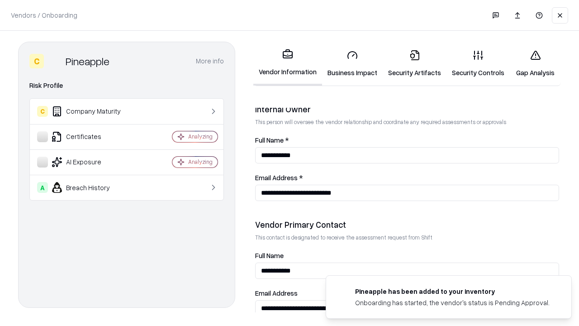 This screenshot has width=579, height=326. Describe the element at coordinates (407, 140) in the screenshot. I see `label: Full Name *` at that location.